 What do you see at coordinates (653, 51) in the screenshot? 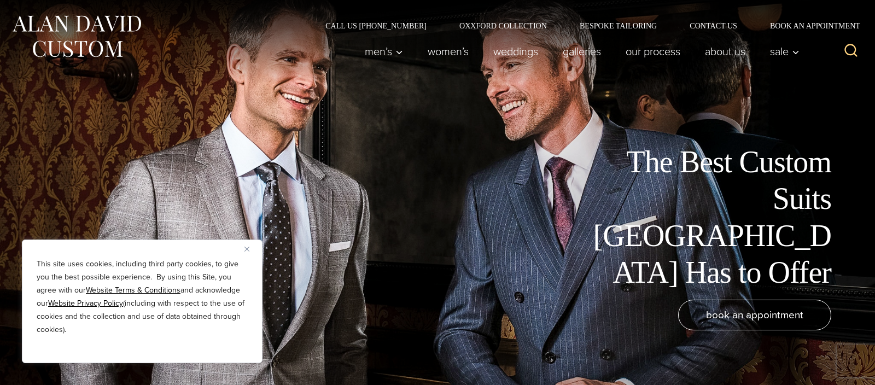
I see `a: Our Process` at bounding box center [653, 51].